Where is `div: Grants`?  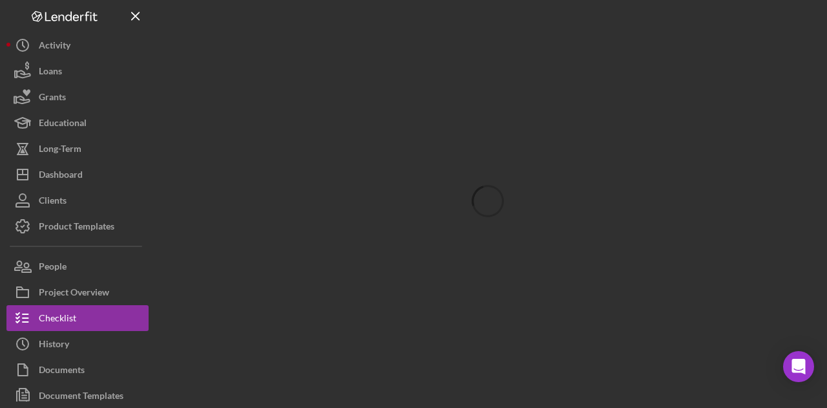
div: Grants is located at coordinates (52, 98).